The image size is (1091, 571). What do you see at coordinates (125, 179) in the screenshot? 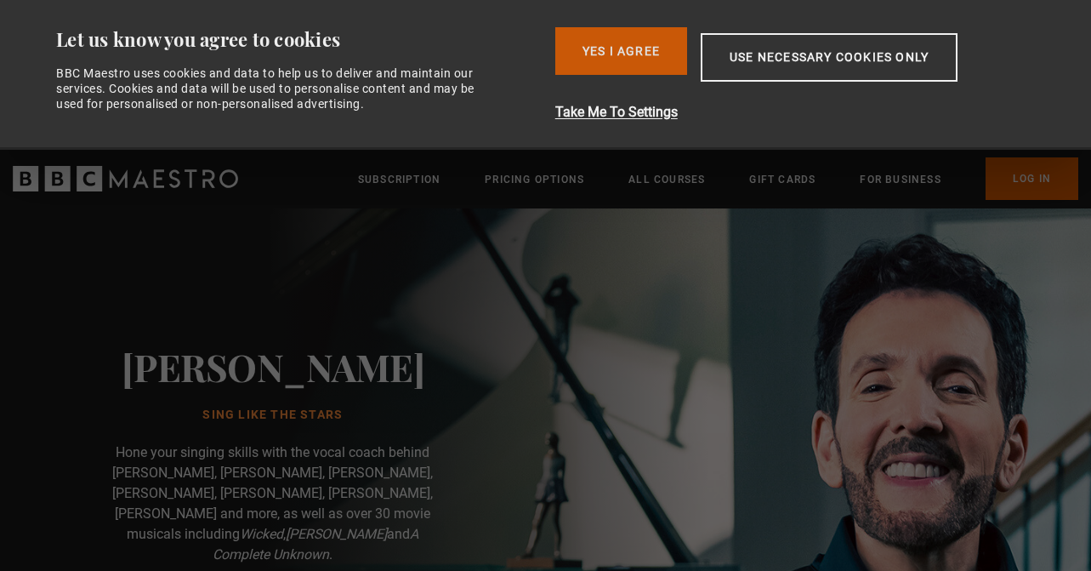
I see `svg: BBC Maestro` at bounding box center [125, 179].